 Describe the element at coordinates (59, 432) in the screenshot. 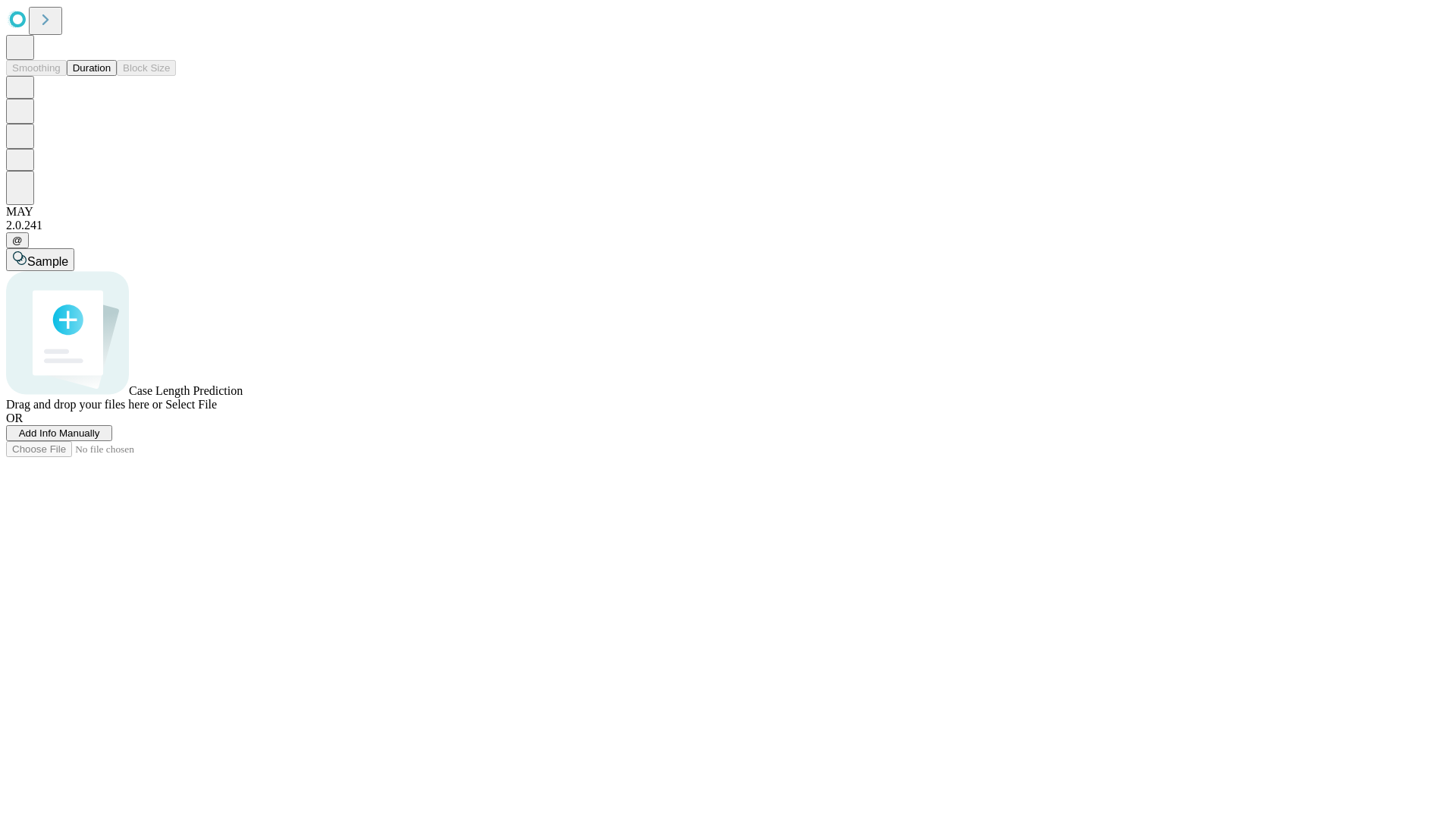

I see `button: Add Info Manually` at that location.